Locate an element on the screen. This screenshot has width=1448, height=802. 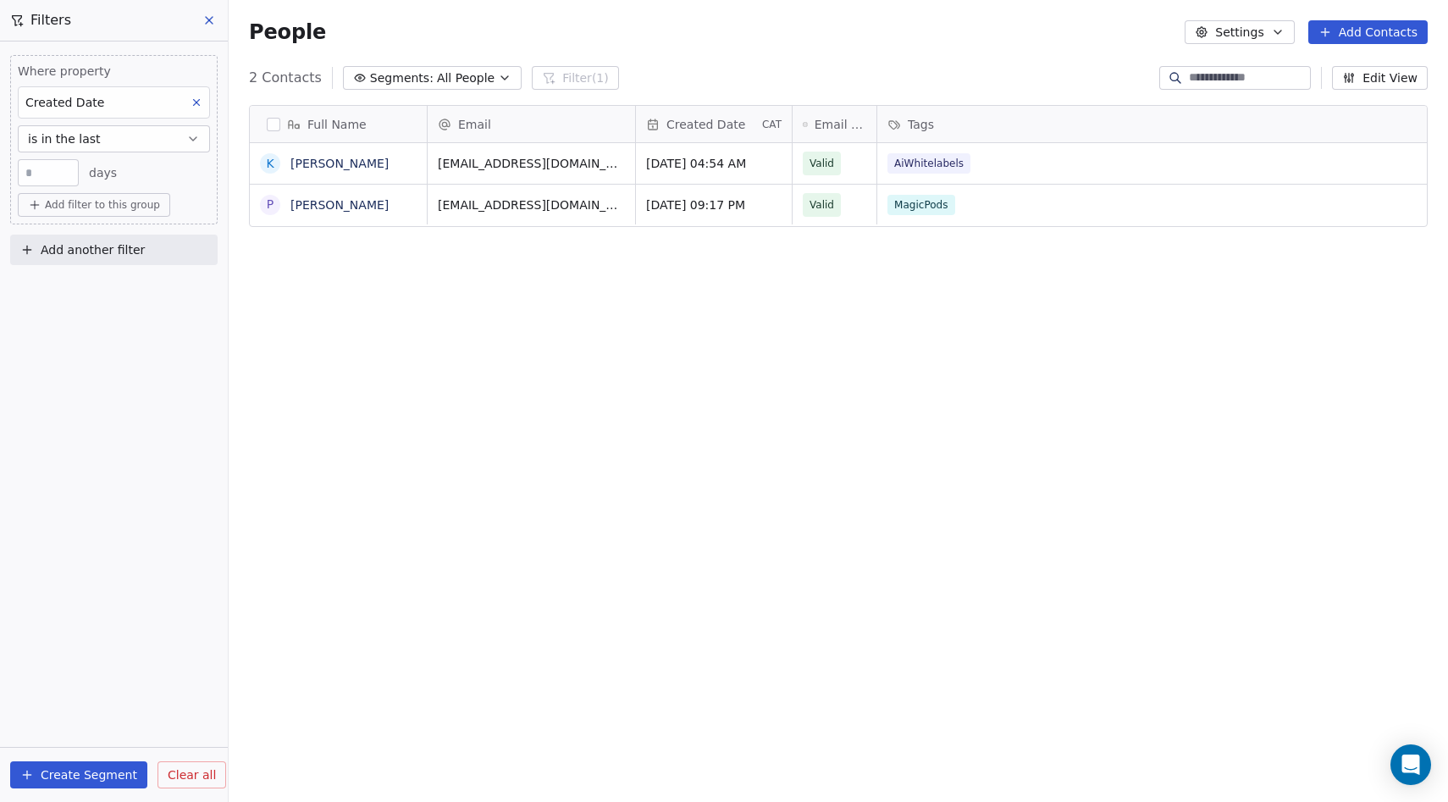
div: Email is located at coordinates (531, 124).